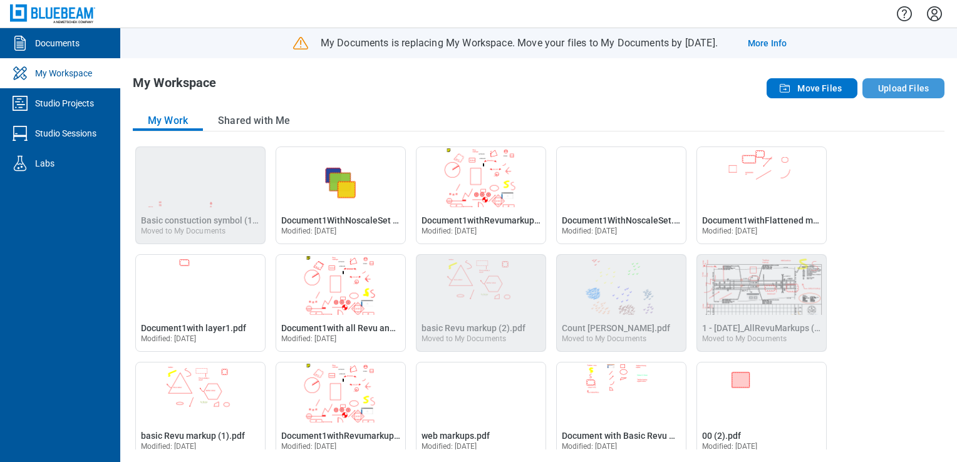  What do you see at coordinates (481, 285) in the screenshot?
I see `img: basic Revu markup (2).pdf` at bounding box center [481, 285].